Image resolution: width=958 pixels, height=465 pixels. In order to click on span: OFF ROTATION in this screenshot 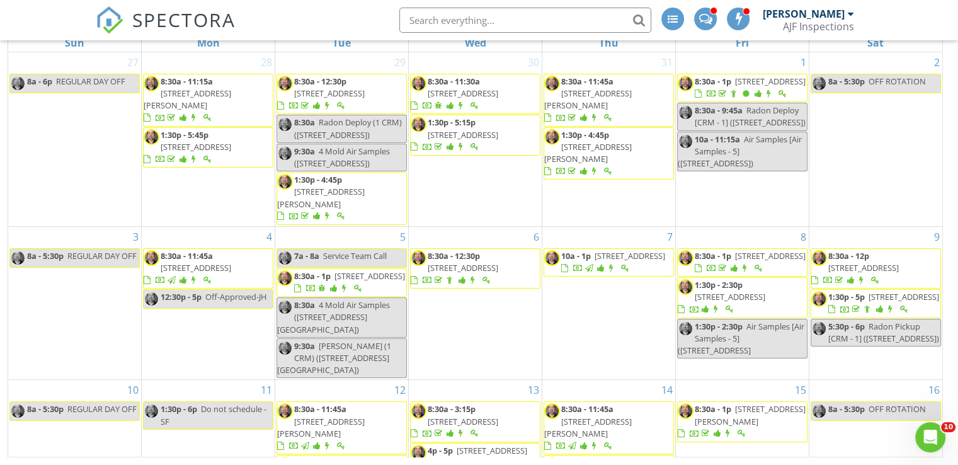, I will do `click(896, 81)`.